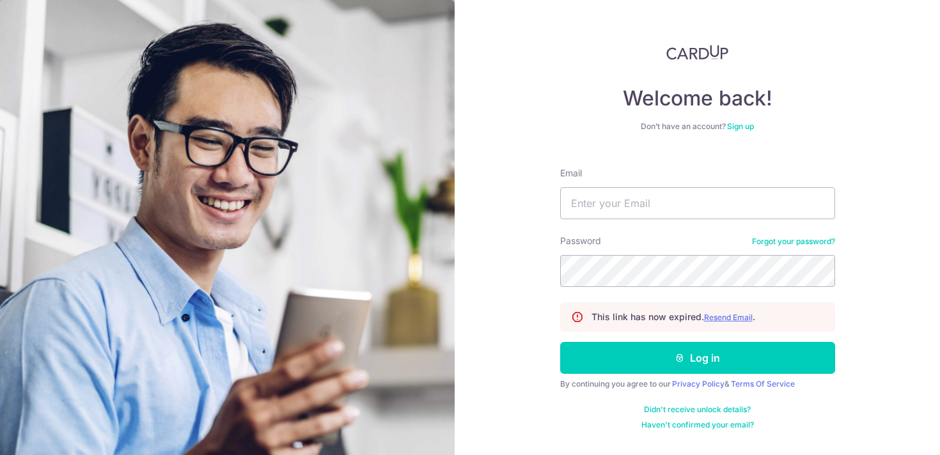 This screenshot has height=455, width=940. I want to click on div: By continuing you agree to our &, so click(698, 384).